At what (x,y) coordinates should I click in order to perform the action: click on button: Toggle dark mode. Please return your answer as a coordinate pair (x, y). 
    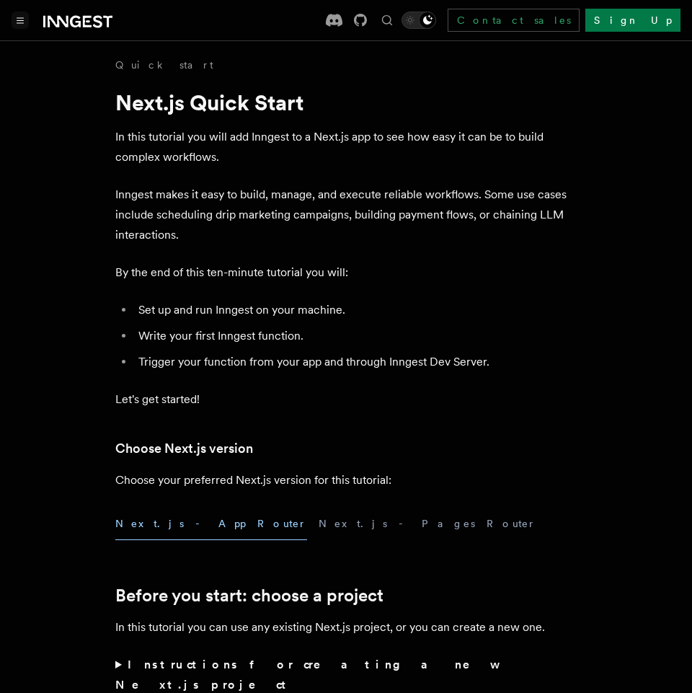
    Looking at the image, I should click on (419, 20).